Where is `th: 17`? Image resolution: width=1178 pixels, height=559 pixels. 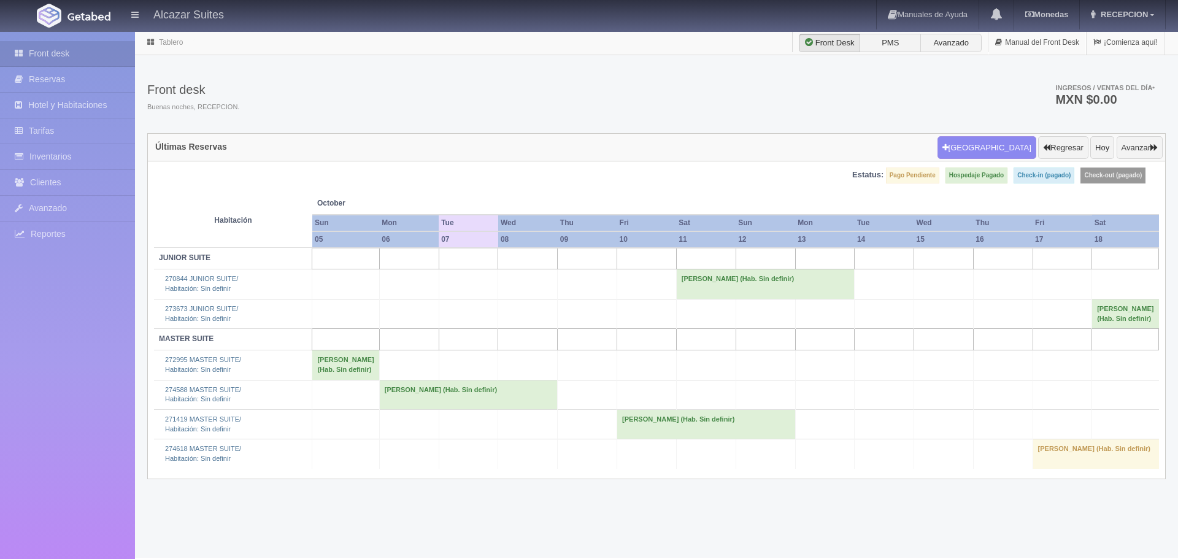 th: 17 is located at coordinates (1062, 239).